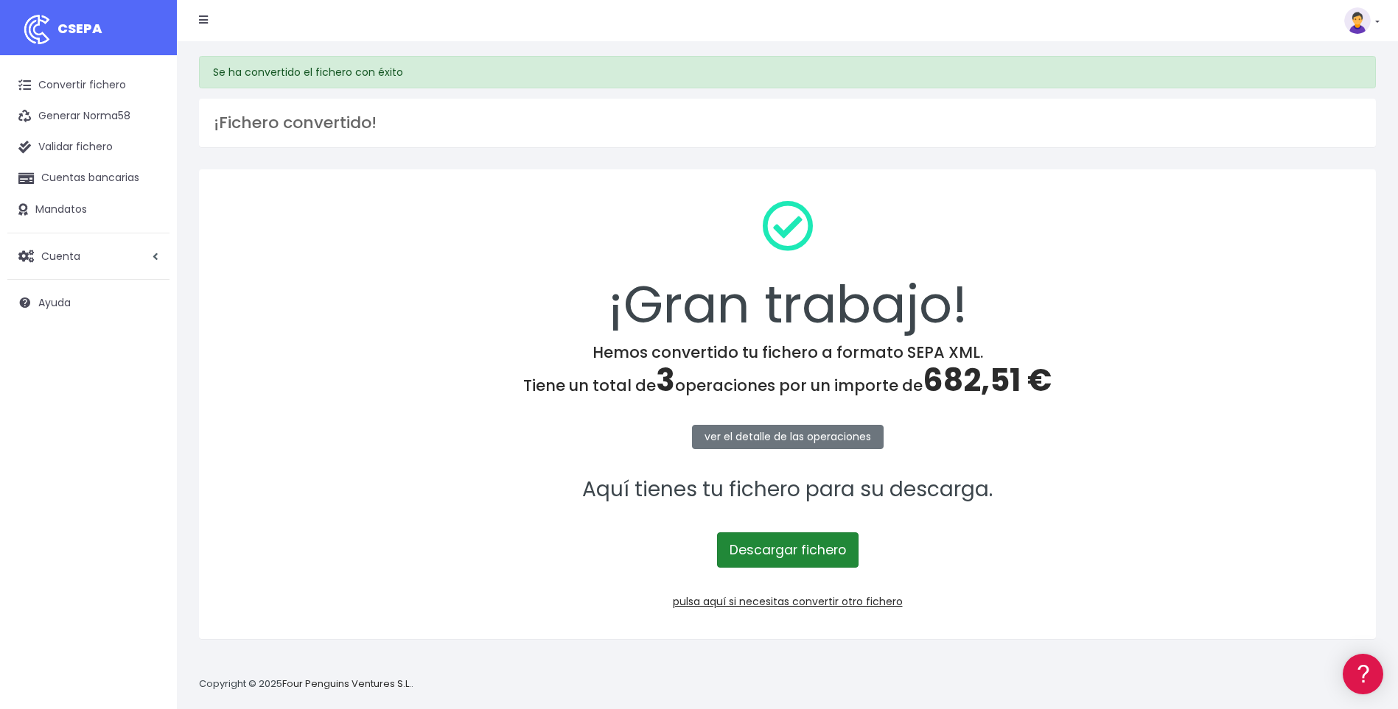  What do you see at coordinates (80, 28) in the screenshot?
I see `span: CSEPA` at bounding box center [80, 28].